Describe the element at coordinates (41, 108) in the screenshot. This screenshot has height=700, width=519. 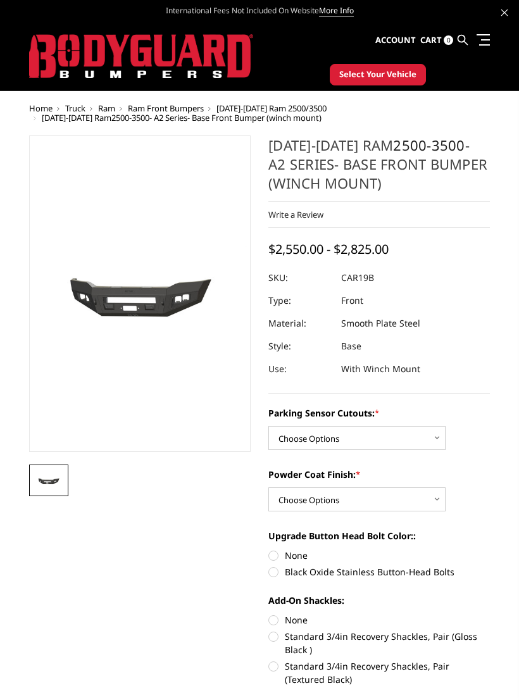
I see `a: Home` at that location.